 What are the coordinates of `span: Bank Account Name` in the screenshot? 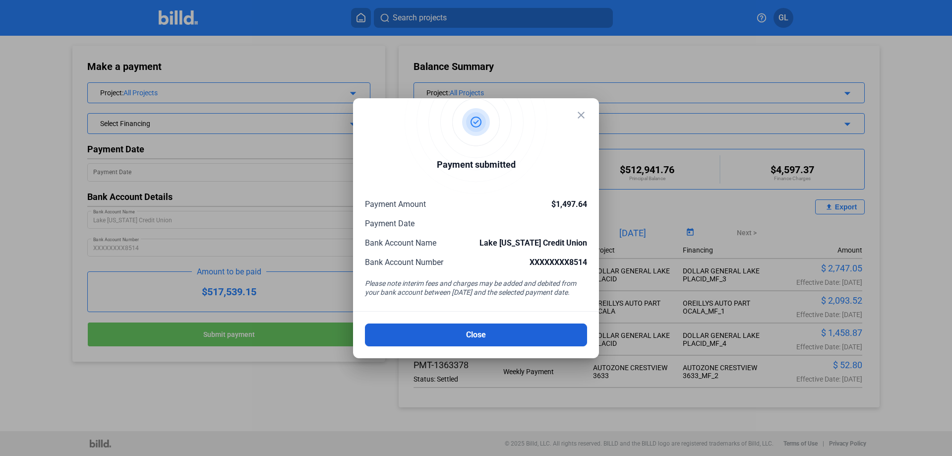 It's located at (401, 242).